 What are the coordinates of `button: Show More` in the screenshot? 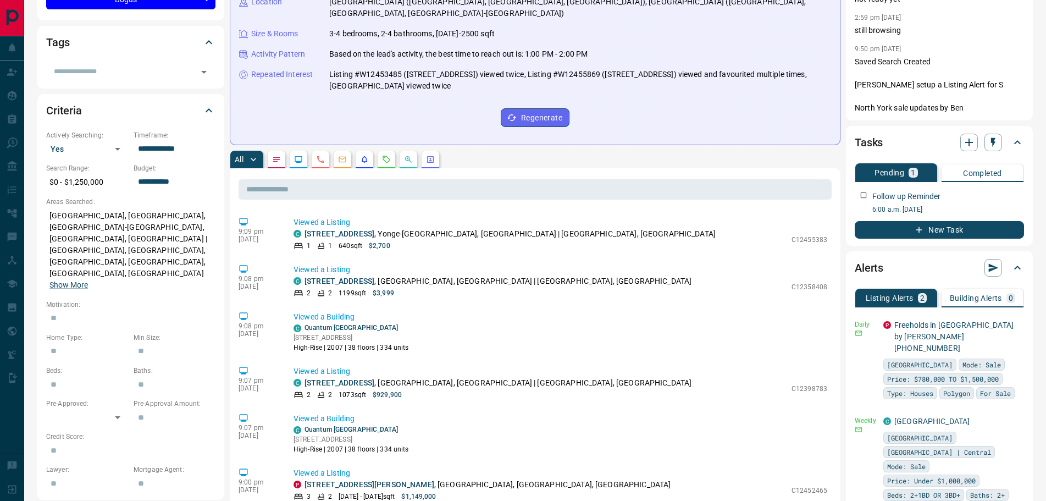 It's located at (69, 285).